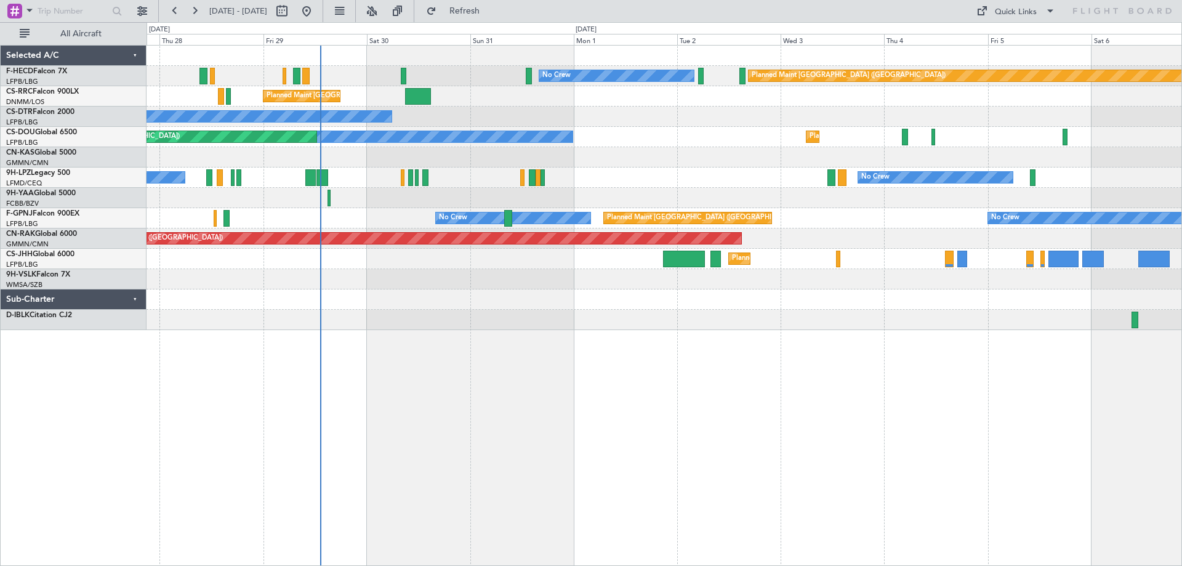  What do you see at coordinates (41, 132) in the screenshot?
I see `a: CS-DOUGlobal 6500` at bounding box center [41, 132].